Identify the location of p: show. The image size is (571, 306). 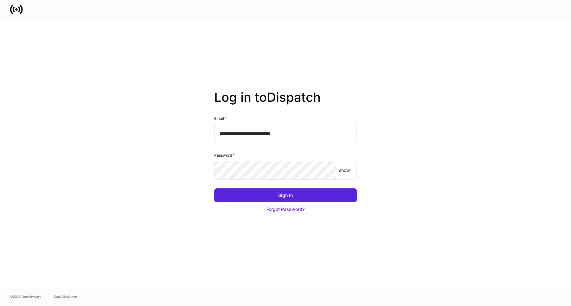
(344, 170).